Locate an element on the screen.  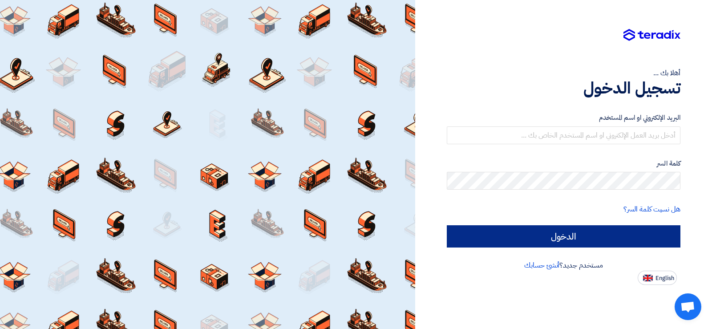
h1: تسجيل الدخول is located at coordinates (563, 88).